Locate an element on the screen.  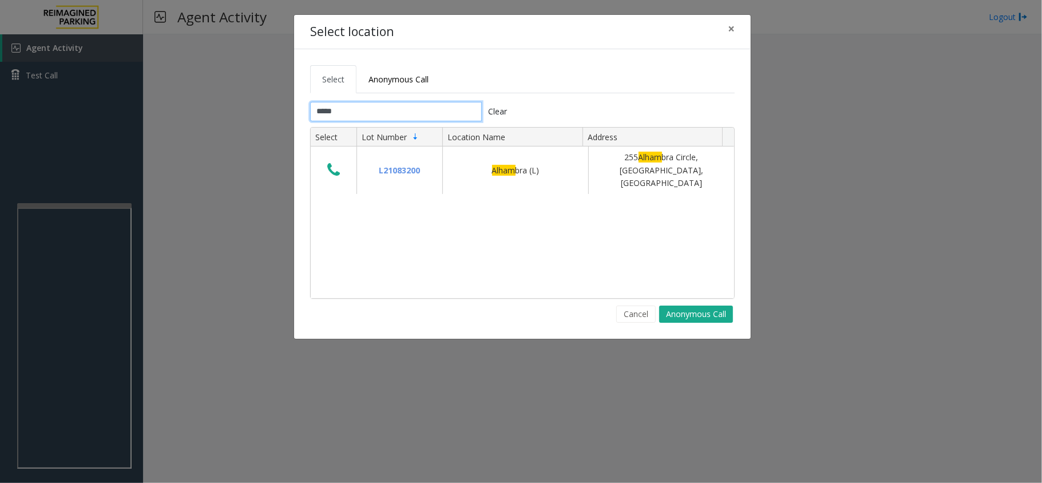
th: Select is located at coordinates (334, 137).